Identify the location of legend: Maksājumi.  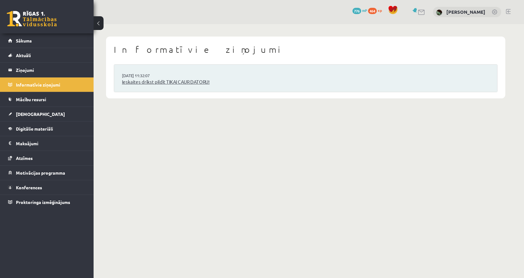
(51, 143).